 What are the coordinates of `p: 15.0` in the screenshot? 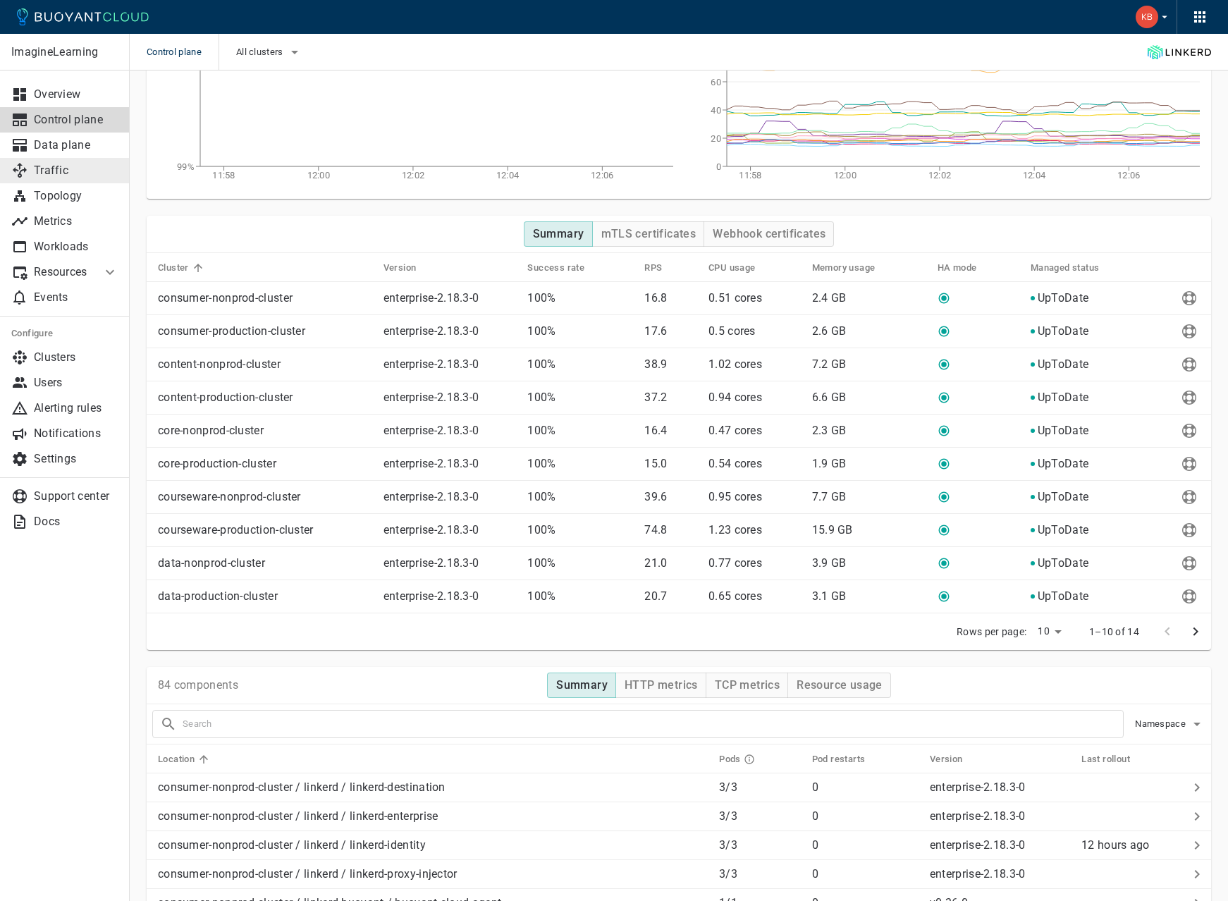 It's located at (671, 464).